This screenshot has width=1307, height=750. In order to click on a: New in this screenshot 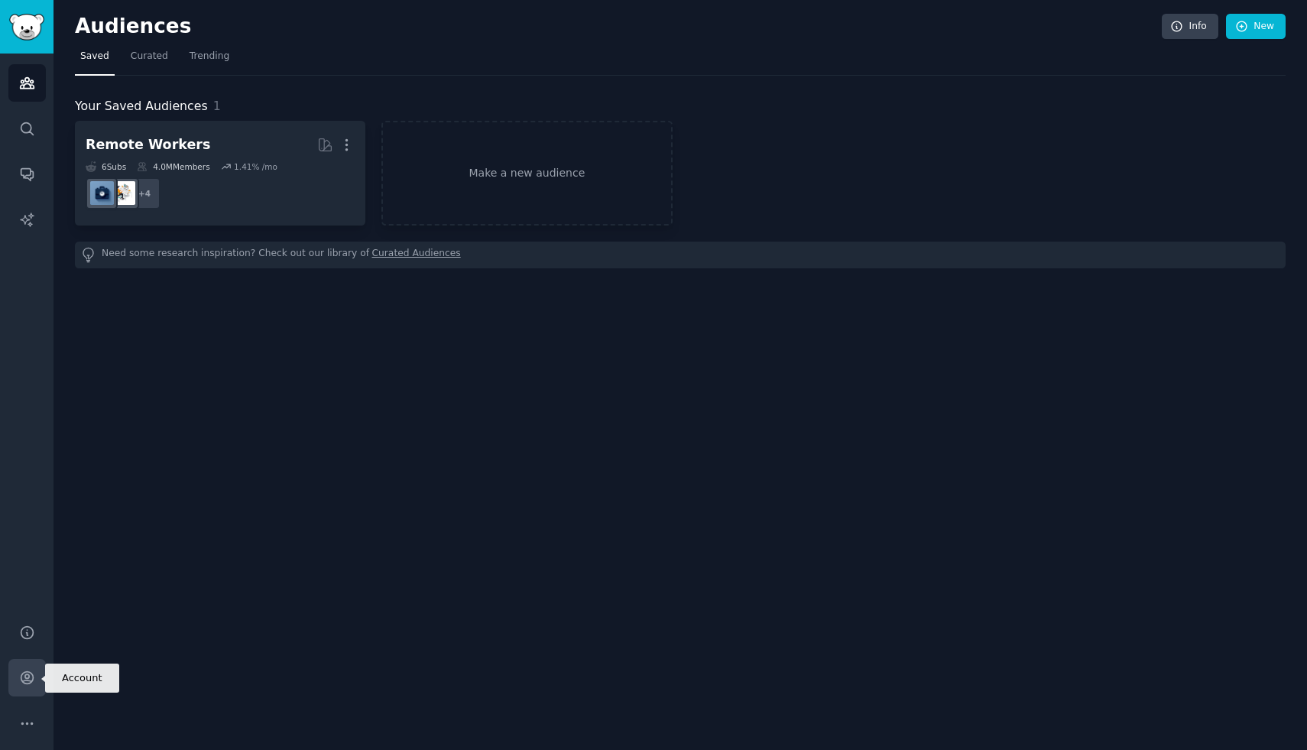, I will do `click(1256, 27)`.